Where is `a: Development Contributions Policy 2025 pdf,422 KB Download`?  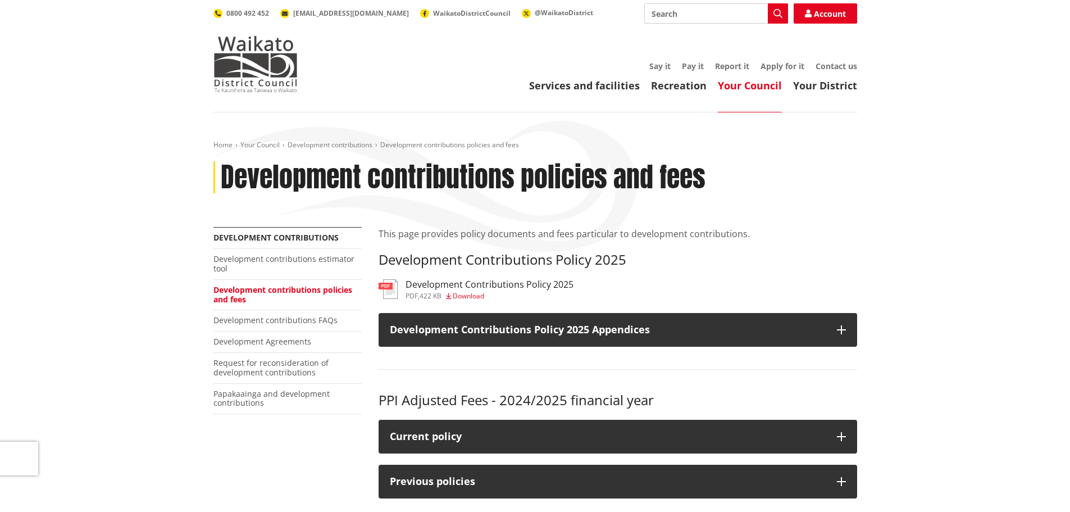 a: Development Contributions Policy 2025 pdf,422 KB Download is located at coordinates (476, 289).